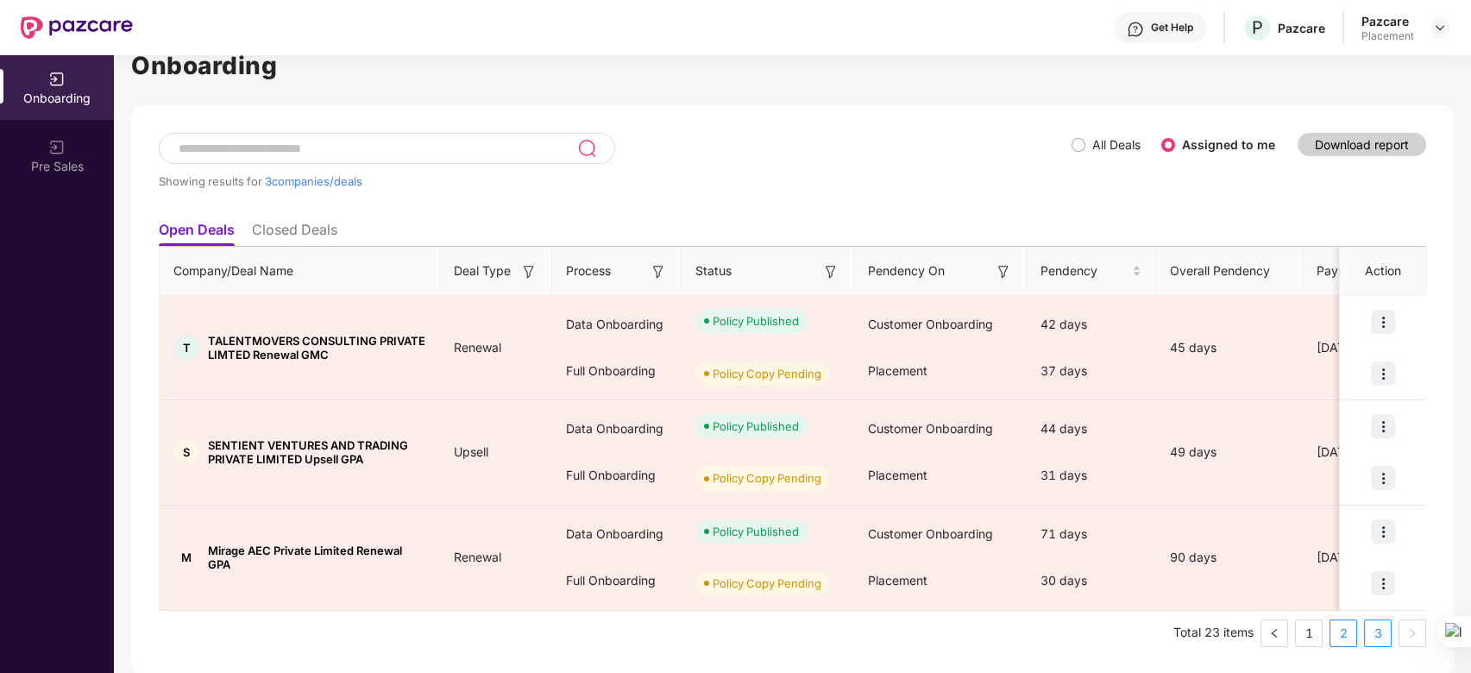 The image size is (1471, 673). What do you see at coordinates (1274, 633) in the screenshot?
I see `span: left` at bounding box center [1274, 633].